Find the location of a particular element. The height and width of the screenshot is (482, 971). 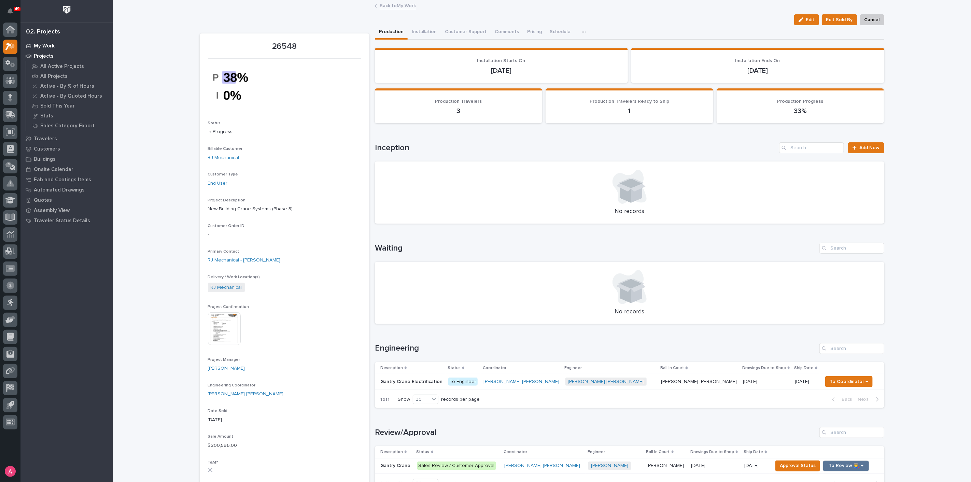

p: 1 is located at coordinates (629, 111).